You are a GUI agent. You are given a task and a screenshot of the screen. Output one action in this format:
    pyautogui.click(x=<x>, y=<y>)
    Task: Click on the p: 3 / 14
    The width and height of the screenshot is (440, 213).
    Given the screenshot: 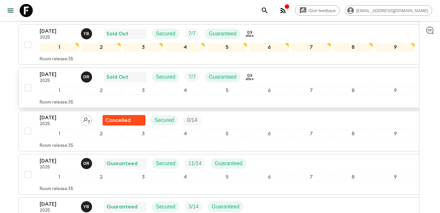 What is the action you would take?
    pyautogui.click(x=193, y=207)
    